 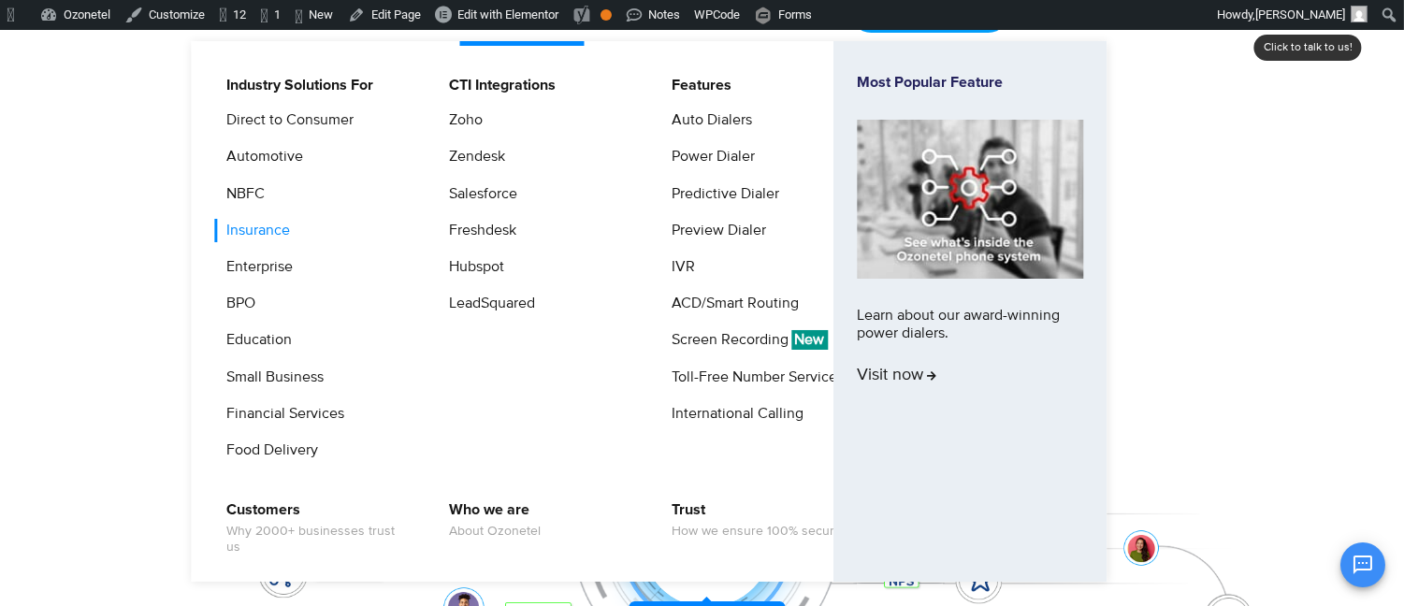 What do you see at coordinates (708, 120) in the screenshot?
I see `a: Auto Dialers` at bounding box center [708, 120].